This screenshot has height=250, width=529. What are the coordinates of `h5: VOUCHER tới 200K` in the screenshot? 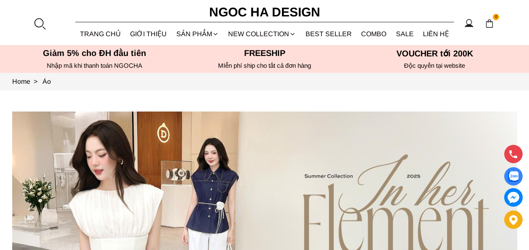 It's located at (435, 53).